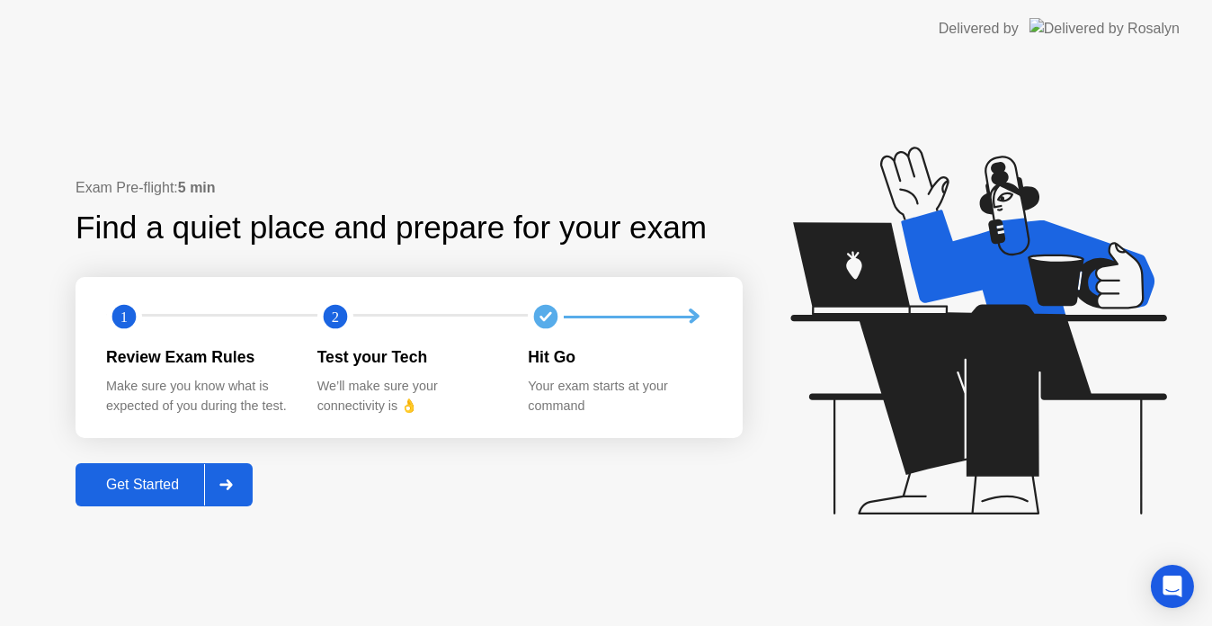 Image resolution: width=1212 pixels, height=626 pixels. Describe the element at coordinates (408, 357) in the screenshot. I see `div: Test your Tech` at that location.